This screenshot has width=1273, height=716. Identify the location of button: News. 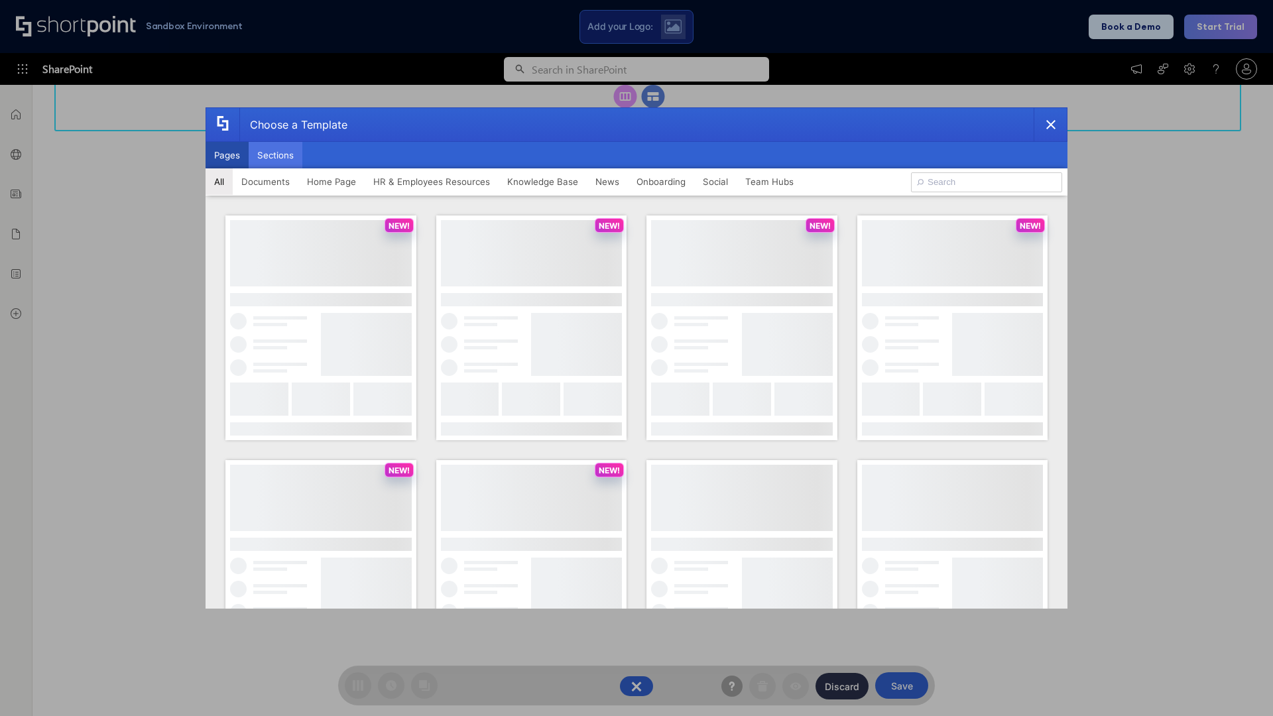
(607, 182).